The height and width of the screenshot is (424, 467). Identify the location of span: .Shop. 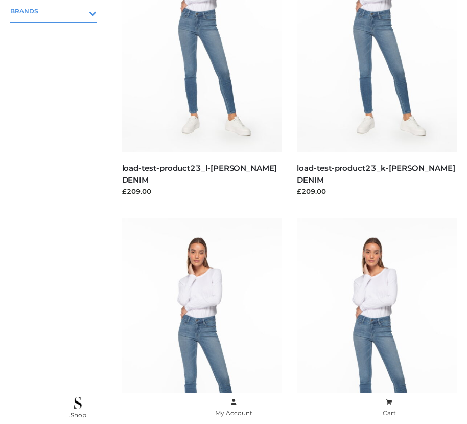
(78, 414).